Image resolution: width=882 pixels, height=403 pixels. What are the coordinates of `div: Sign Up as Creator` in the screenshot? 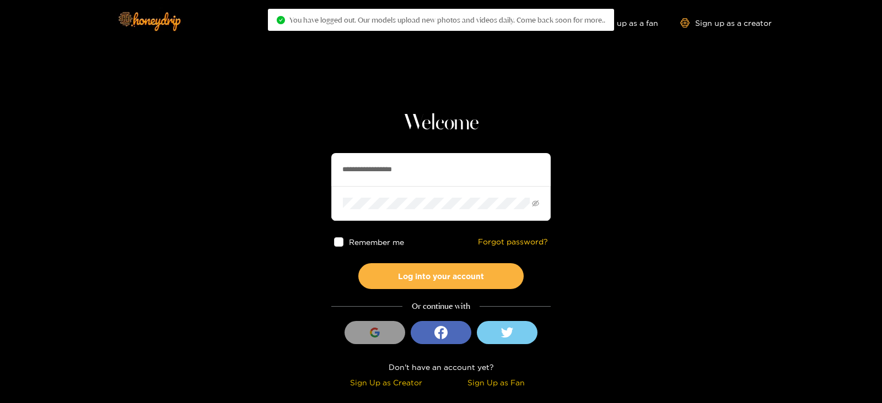 It's located at (386, 382).